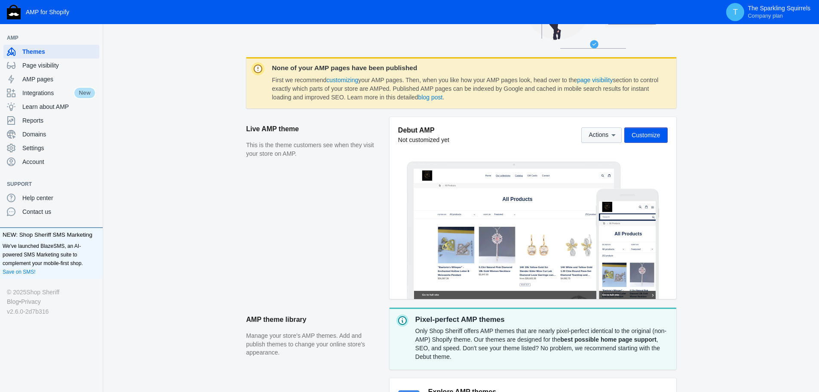 The height and width of the screenshot is (392, 819). Describe the element at coordinates (424, 130) in the screenshot. I see `h5: Debut AMP` at that location.